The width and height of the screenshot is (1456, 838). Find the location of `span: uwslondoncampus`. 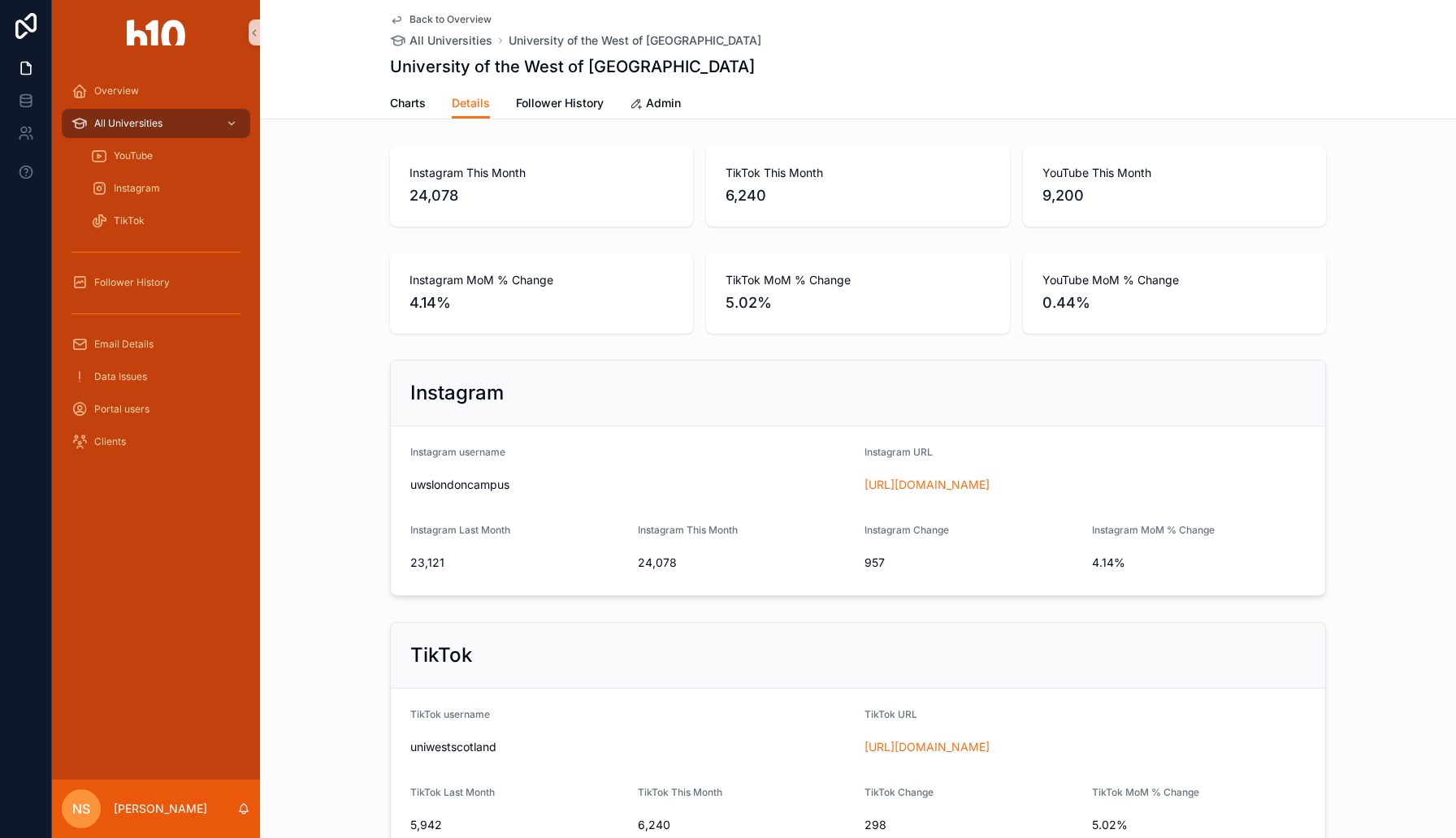

span: uwslondoncampus is located at coordinates (459, 484).